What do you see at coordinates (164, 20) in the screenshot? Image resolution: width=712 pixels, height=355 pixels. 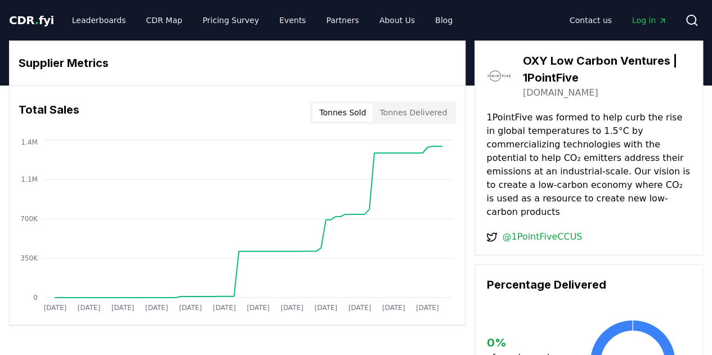 I see `a: CDR Map` at bounding box center [164, 20].